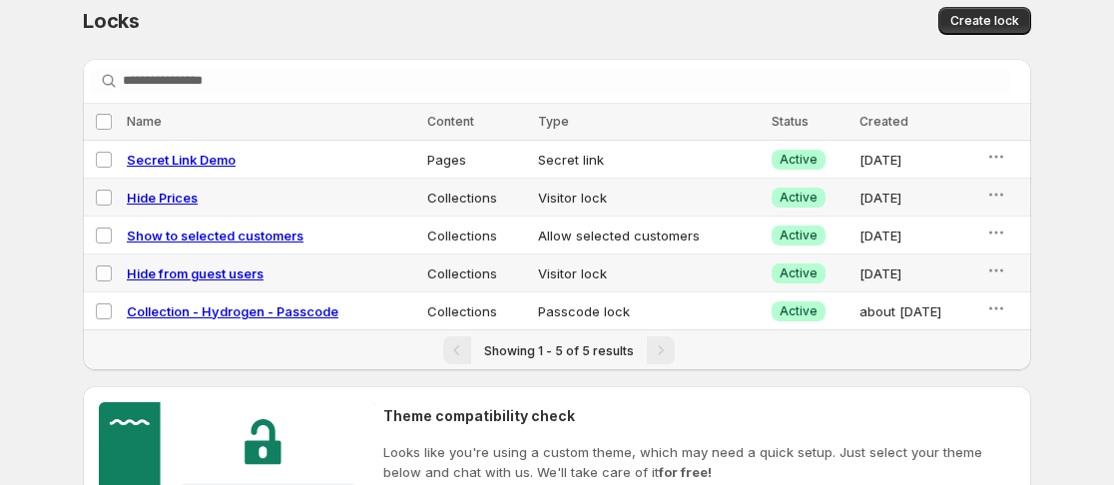 The height and width of the screenshot is (485, 1114). I want to click on button: Create lock, so click(985, 21).